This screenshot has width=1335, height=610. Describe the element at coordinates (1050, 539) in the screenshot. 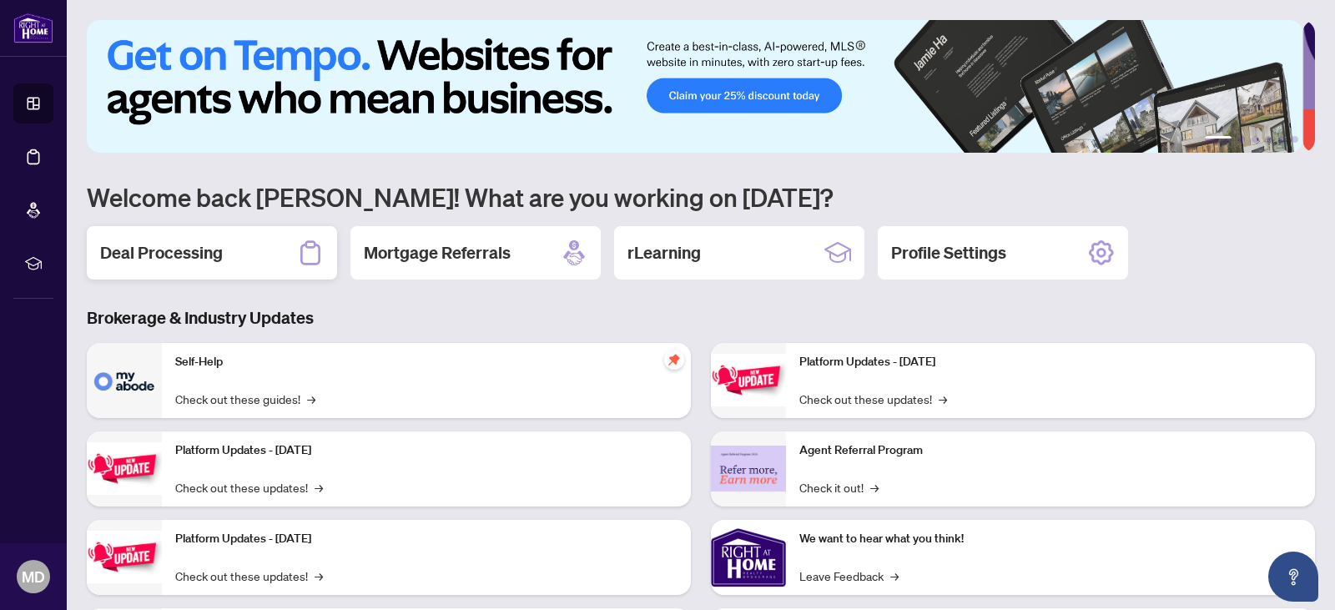

I see `p: We want to hear what you think!` at that location.